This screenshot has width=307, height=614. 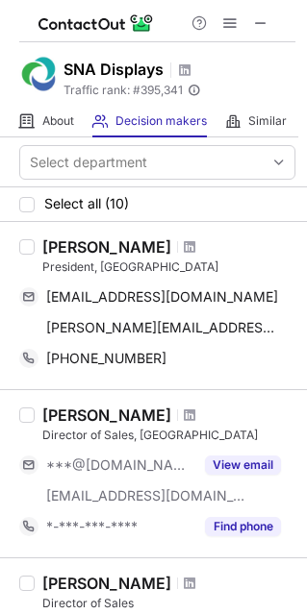 What do you see at coordinates (113, 69) in the screenshot?
I see `h1: SNA Displays` at bounding box center [113, 69].